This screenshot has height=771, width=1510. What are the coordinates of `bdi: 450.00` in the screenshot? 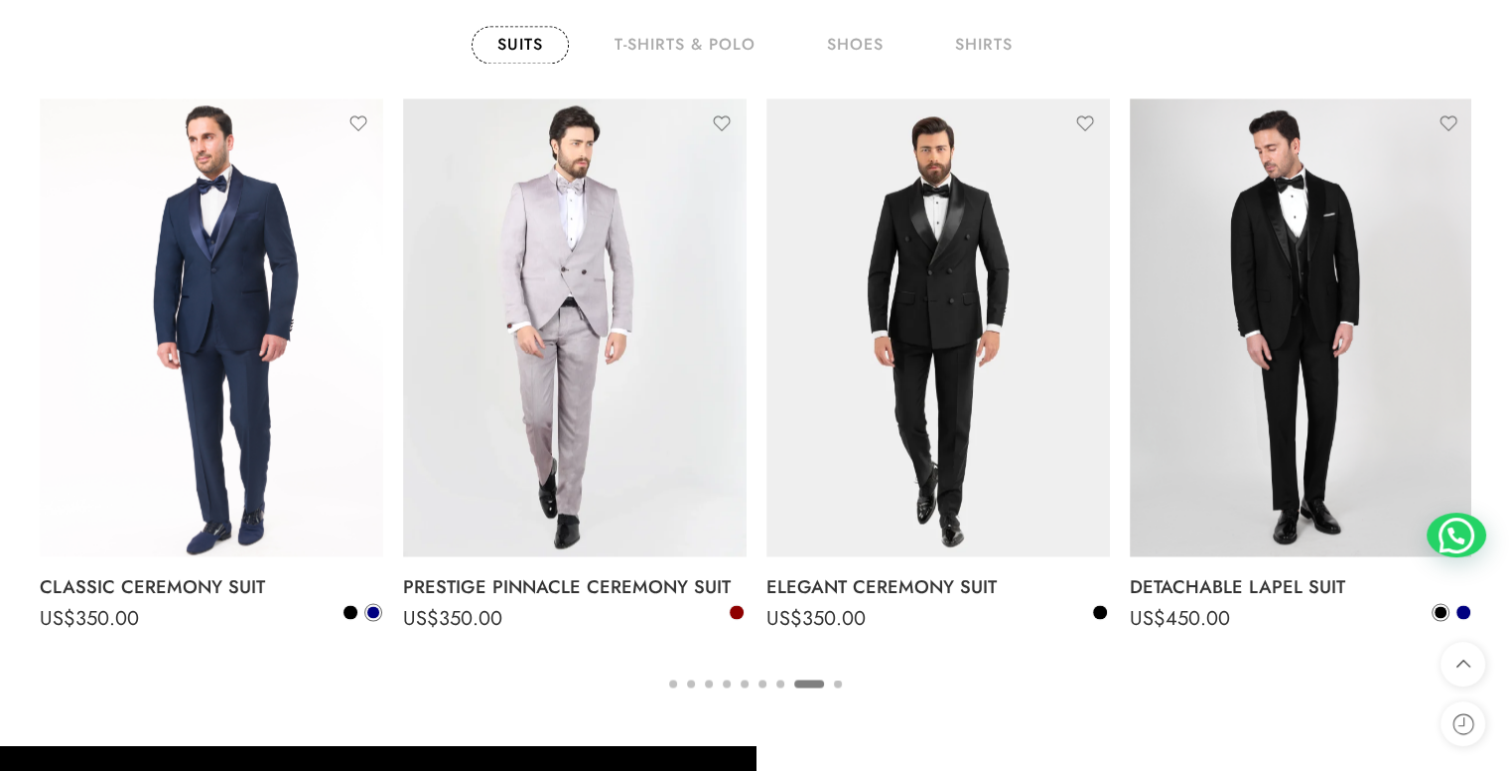 It's located at (1180, 617).